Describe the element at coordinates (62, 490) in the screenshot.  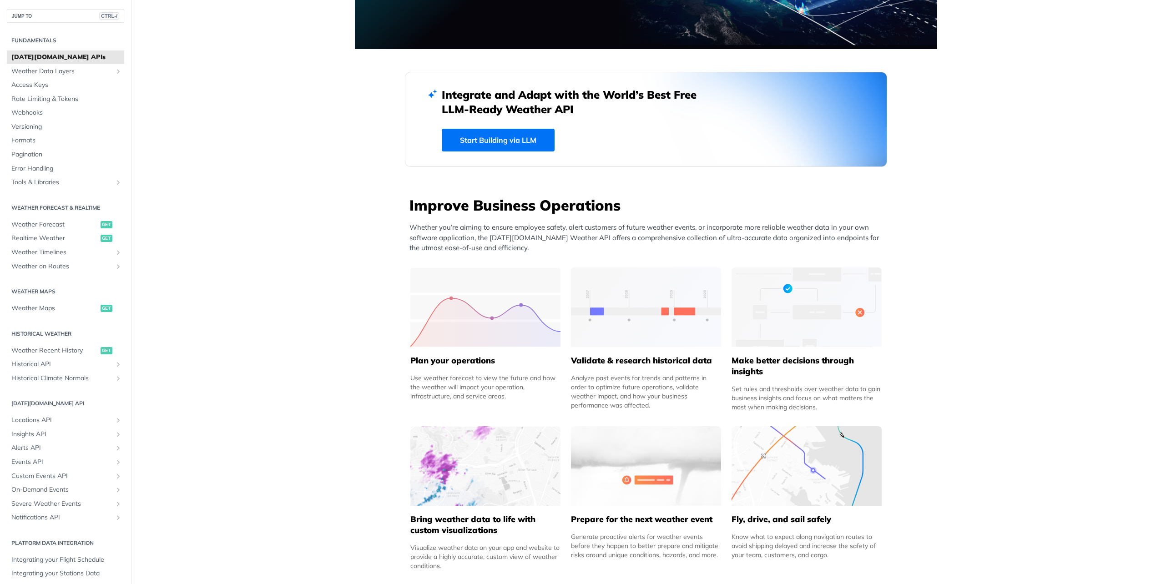
I see `span: On-Demand Events` at that location.